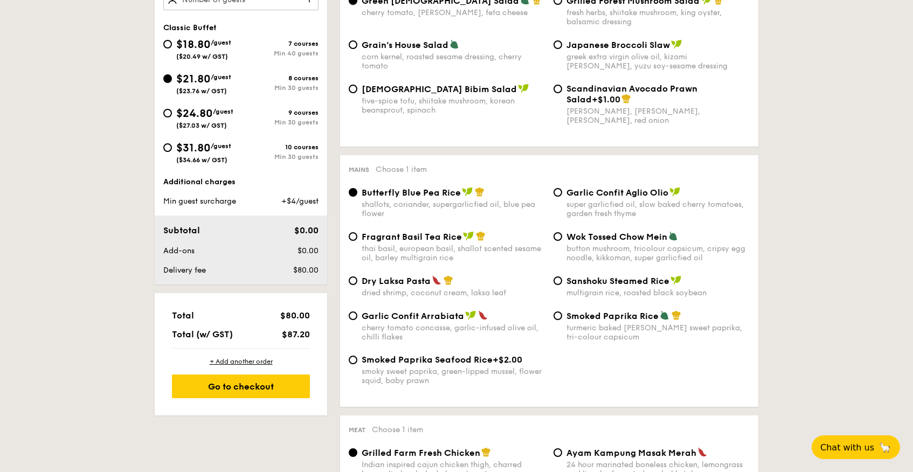 The height and width of the screenshot is (472, 913). I want to click on input: Fragrant Basil Tea Ricethai basil, european basil, shallot scented sesame oil, barley multigrain ..., so click(353, 237).